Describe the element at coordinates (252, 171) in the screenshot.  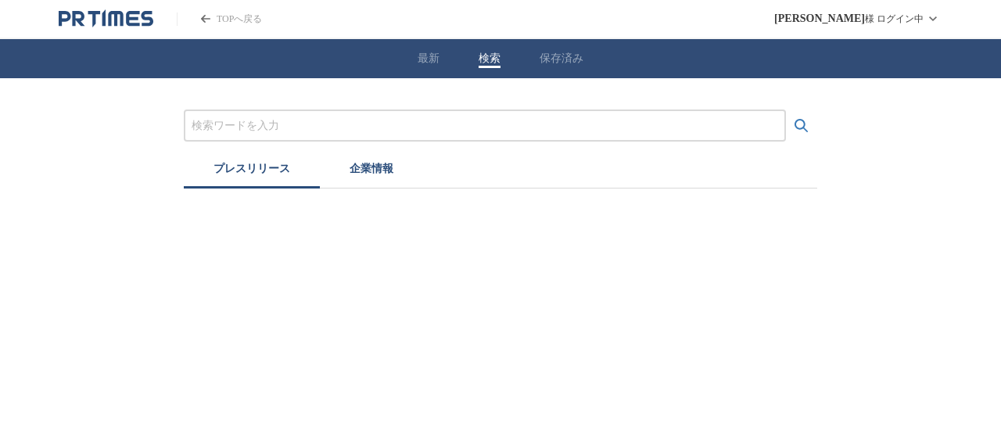
I see `button: プレスリリース` at that location.